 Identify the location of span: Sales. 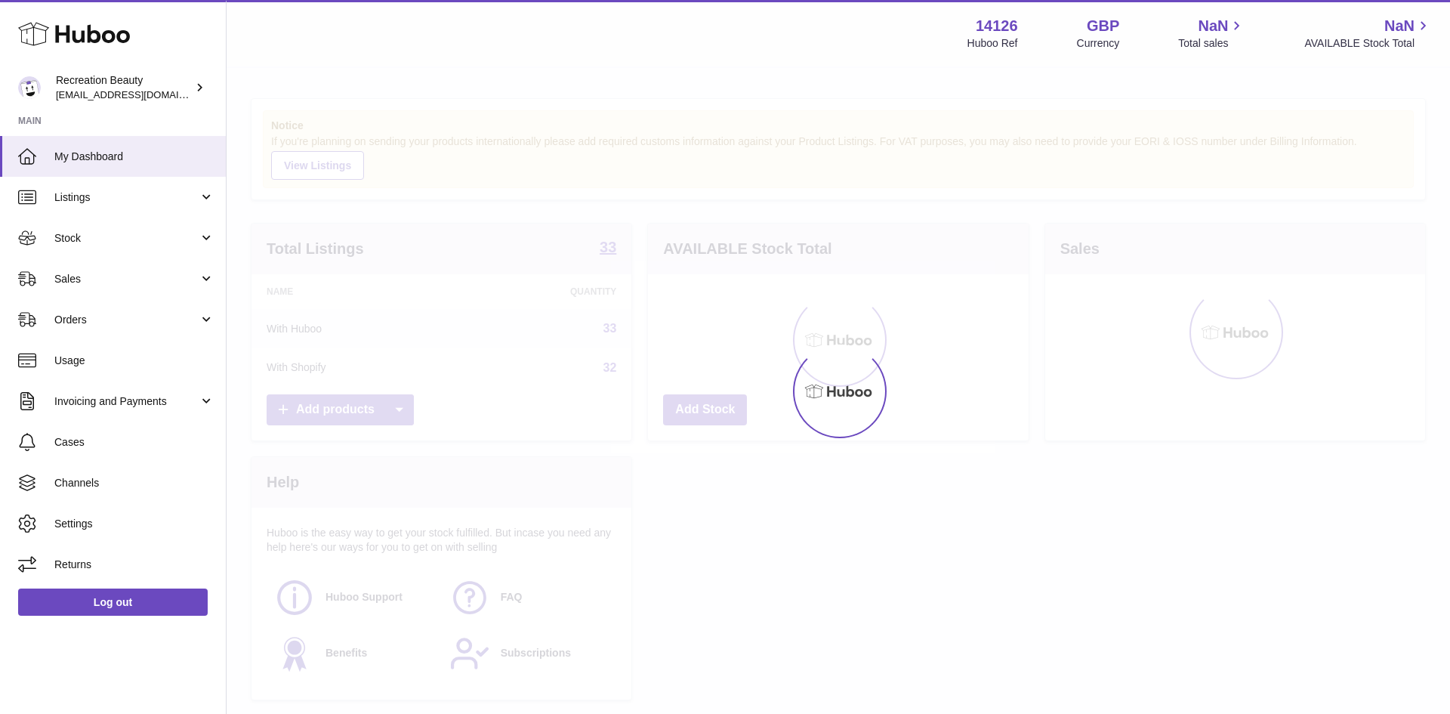
(126, 279).